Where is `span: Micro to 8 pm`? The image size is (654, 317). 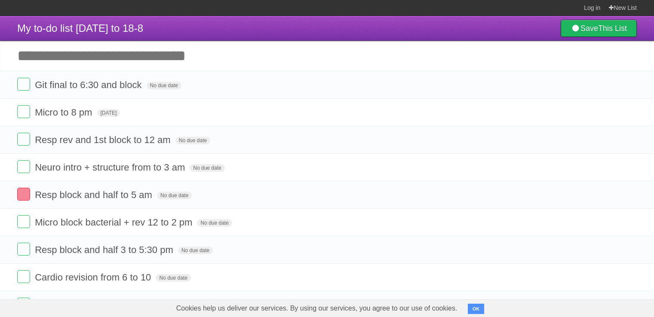 span: Micro to 8 pm is located at coordinates (65, 112).